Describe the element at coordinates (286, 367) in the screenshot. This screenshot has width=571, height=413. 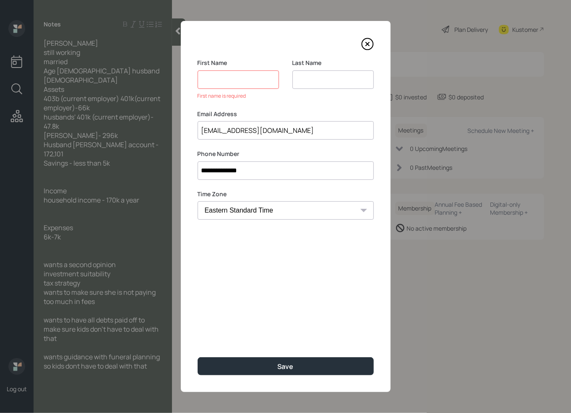
I see `div: Save` at that location.